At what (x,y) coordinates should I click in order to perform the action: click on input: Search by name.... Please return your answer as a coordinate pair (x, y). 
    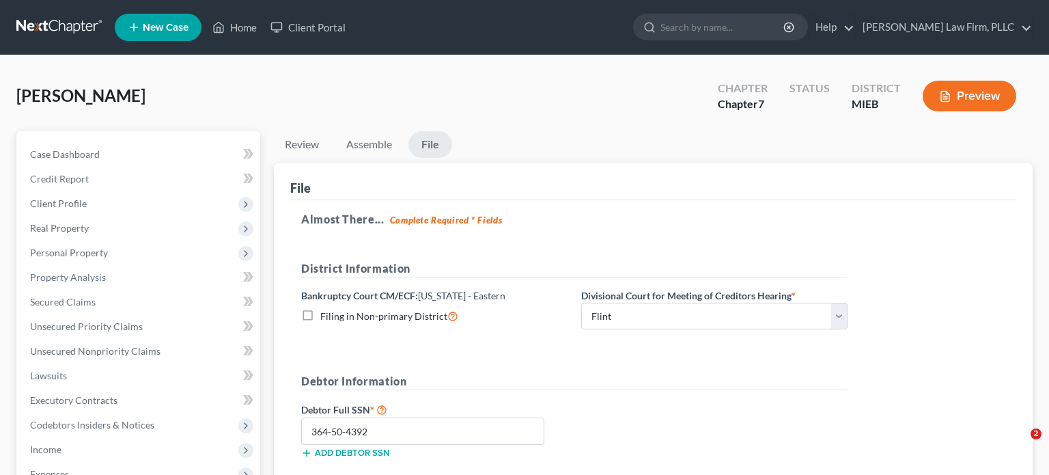
    Looking at the image, I should click on (722, 27).